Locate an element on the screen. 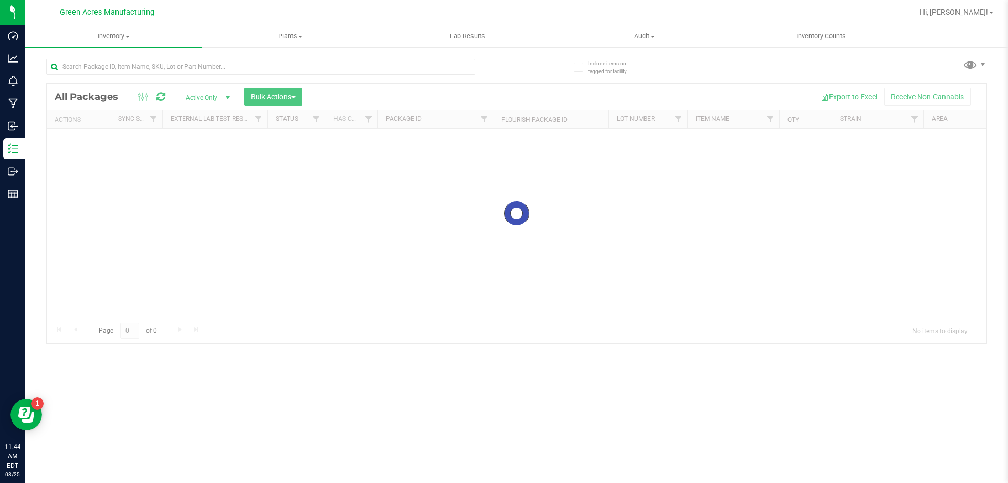  span: Inventory Counts is located at coordinates (821, 36).